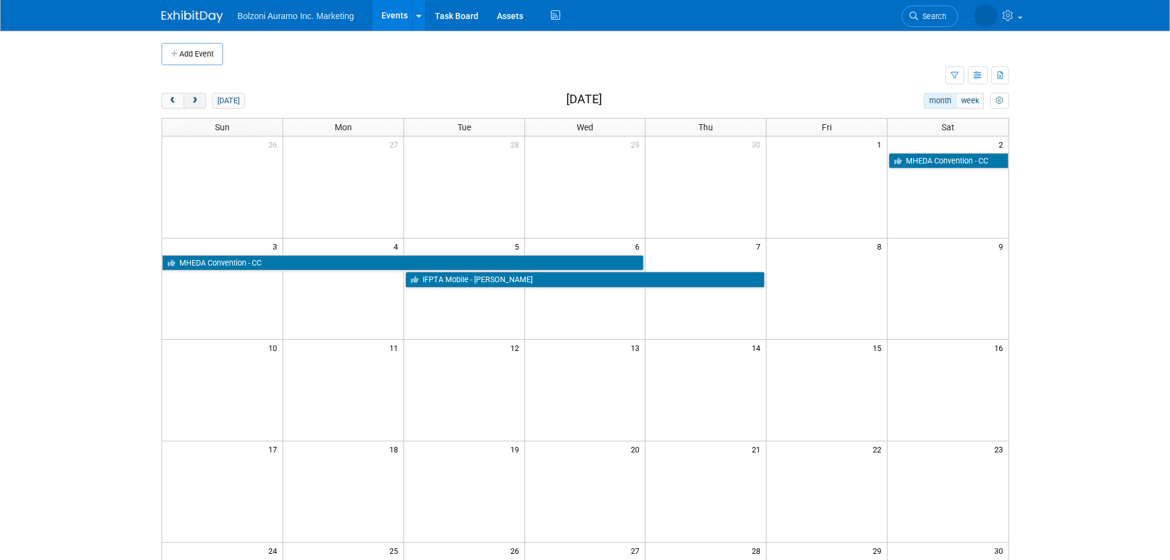 This screenshot has height=560, width=1170. Describe the element at coordinates (517, 448) in the screenshot. I see `span: 19` at that location.